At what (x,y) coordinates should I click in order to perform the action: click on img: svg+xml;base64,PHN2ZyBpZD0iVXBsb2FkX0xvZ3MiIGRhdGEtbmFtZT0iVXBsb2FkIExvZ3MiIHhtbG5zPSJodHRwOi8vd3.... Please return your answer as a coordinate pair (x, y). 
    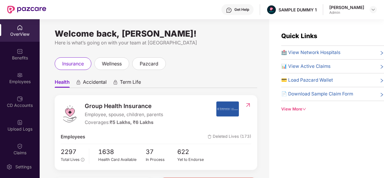
    Looking at the image, I should click on (20, 123).